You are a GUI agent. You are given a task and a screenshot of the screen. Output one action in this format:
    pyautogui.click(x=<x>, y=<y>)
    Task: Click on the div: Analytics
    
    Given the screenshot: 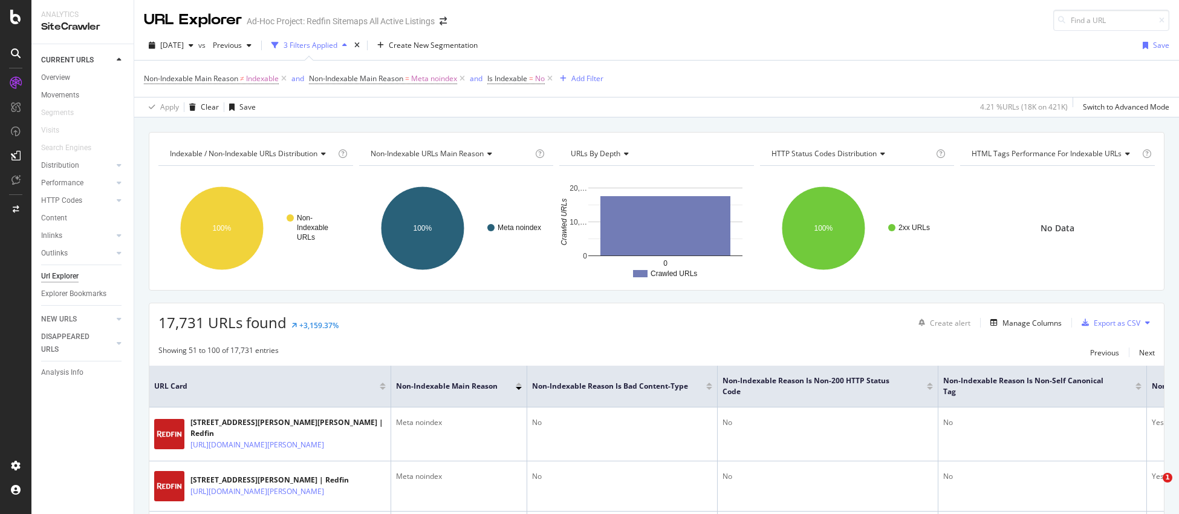 What is the action you would take?
    pyautogui.click(x=82, y=15)
    